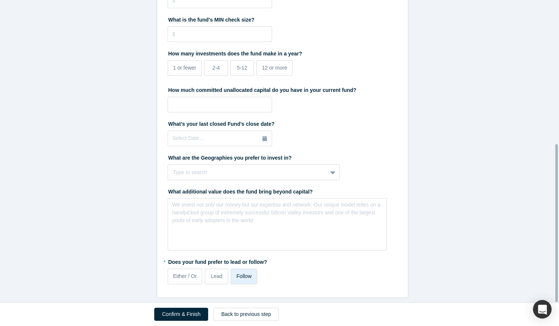 The image size is (559, 326). Describe the element at coordinates (283, 190) in the screenshot. I see `label: What additional value does the fund bring beyond capital?` at that location.